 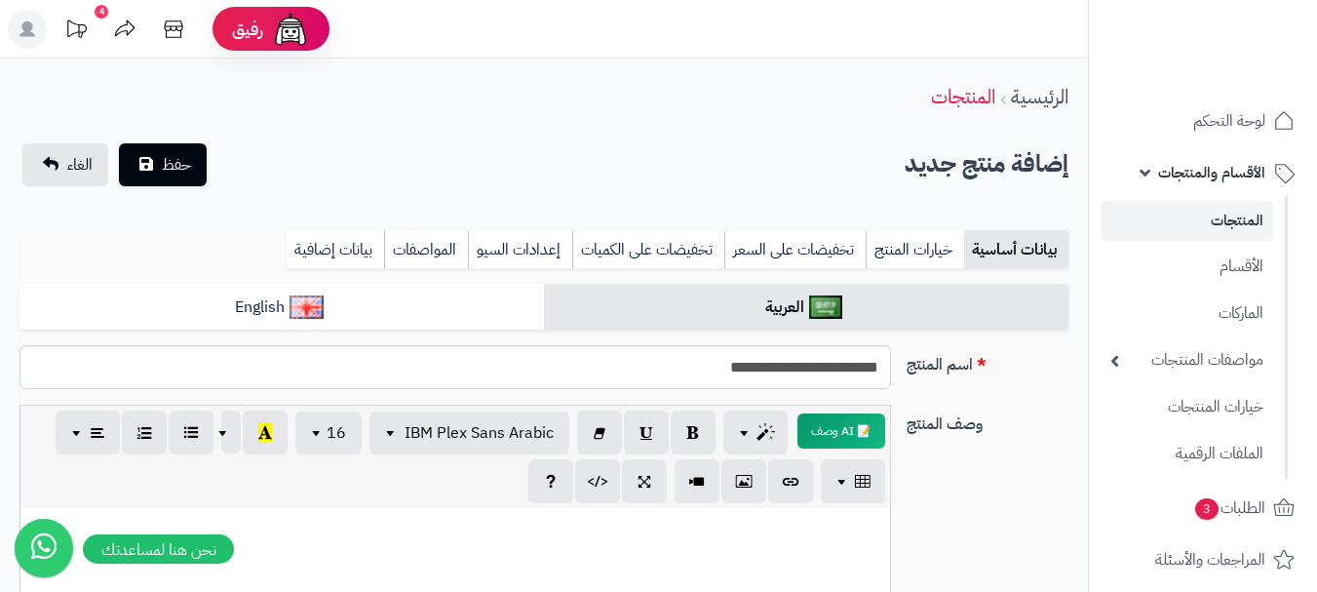 I want to click on label: وصف المنتج, so click(x=987, y=420).